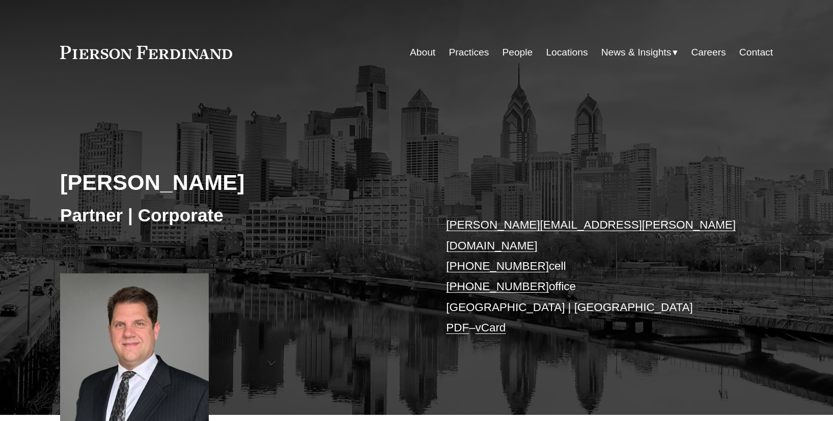 This screenshot has height=421, width=833. Describe the element at coordinates (457, 327) in the screenshot. I see `a: PDF` at that location.